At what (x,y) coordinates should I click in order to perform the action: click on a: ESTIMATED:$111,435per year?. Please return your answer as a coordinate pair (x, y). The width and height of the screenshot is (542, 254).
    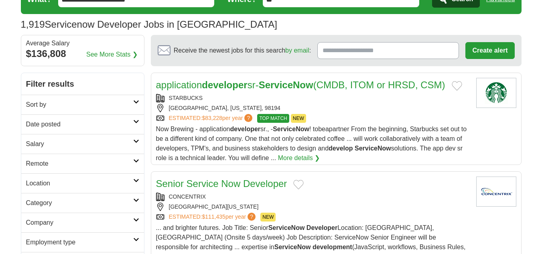
    Looking at the image, I should click on (213, 217).